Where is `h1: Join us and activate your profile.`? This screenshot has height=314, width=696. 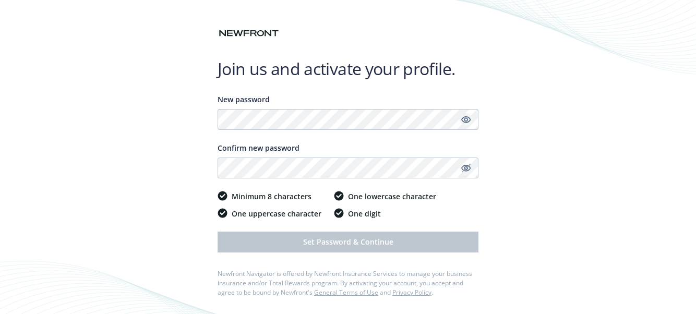 h1: Join us and activate your profile. is located at coordinates (348, 69).